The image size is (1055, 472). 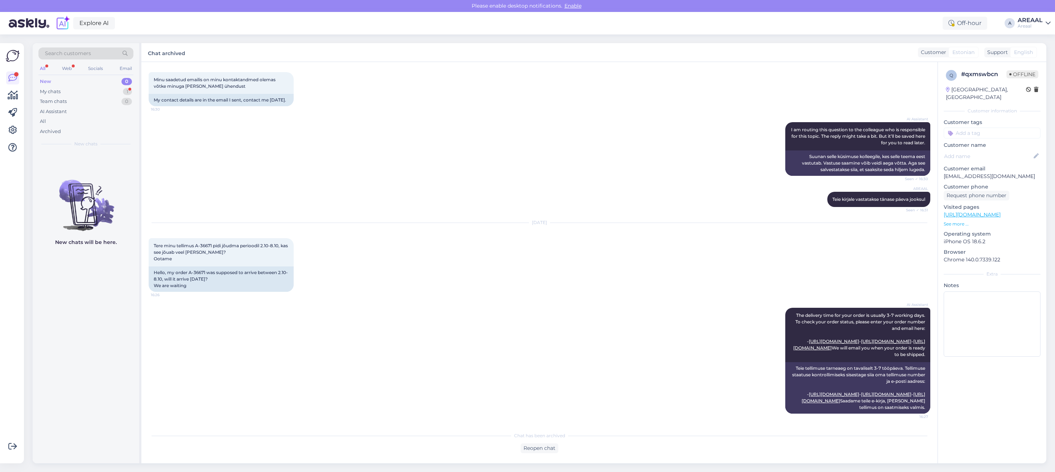 What do you see at coordinates (164, 109) in the screenshot?
I see `span: 16:30` at bounding box center [164, 109].